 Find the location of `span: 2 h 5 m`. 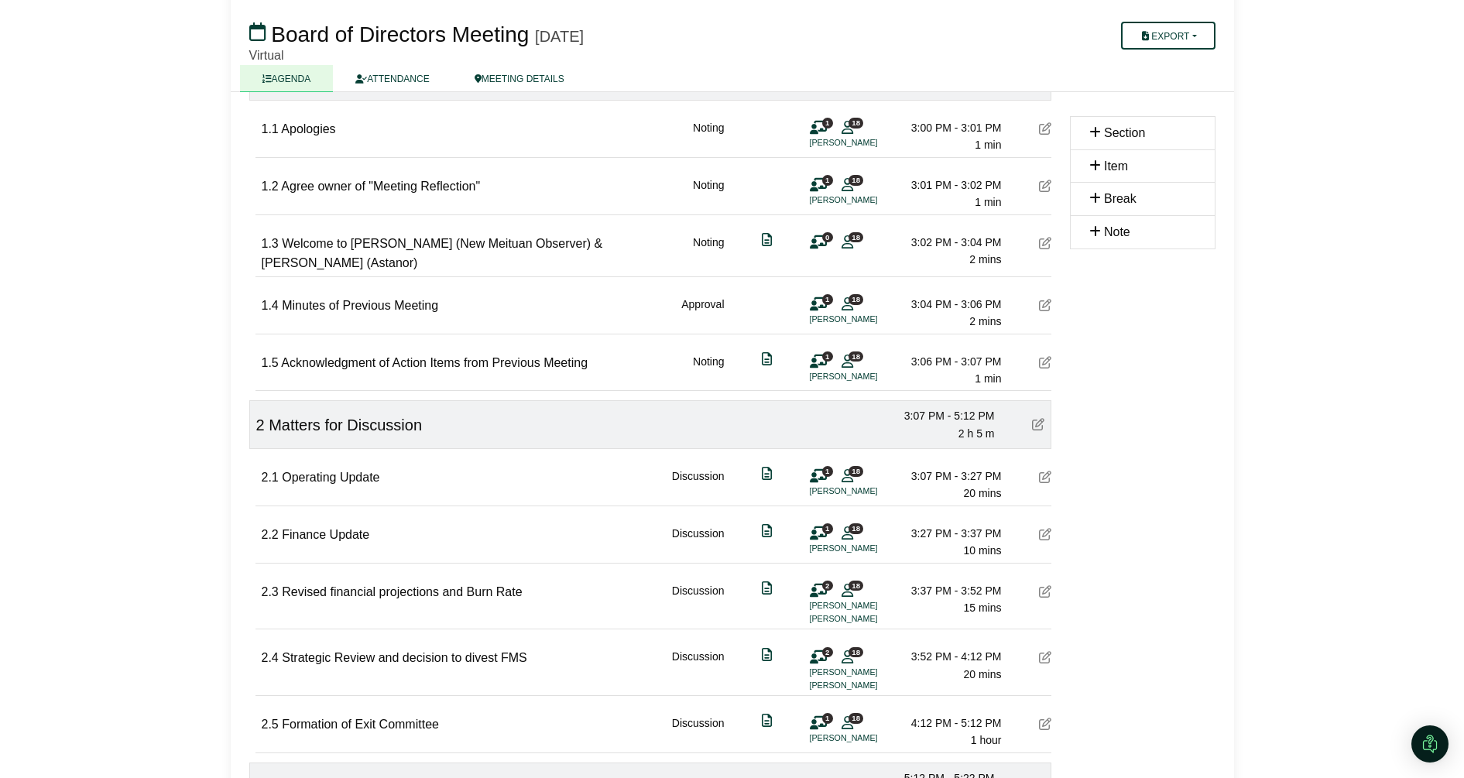

span: 2 h 5 m is located at coordinates (976, 433).